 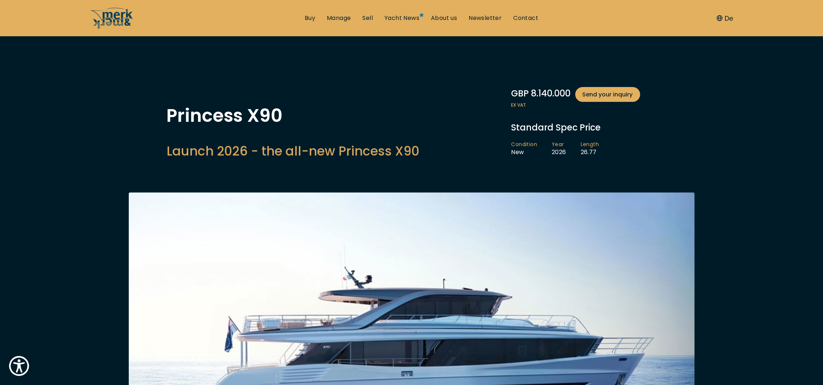 What do you see at coordinates (559, 145) in the screenshot?
I see `span: Year` at bounding box center [559, 145].